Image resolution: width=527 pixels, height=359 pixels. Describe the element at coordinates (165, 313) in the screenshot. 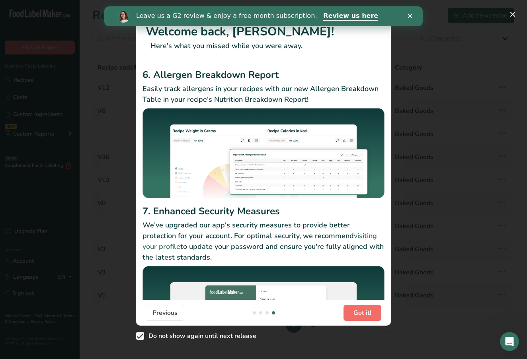

I see `button: Previous` at that location.